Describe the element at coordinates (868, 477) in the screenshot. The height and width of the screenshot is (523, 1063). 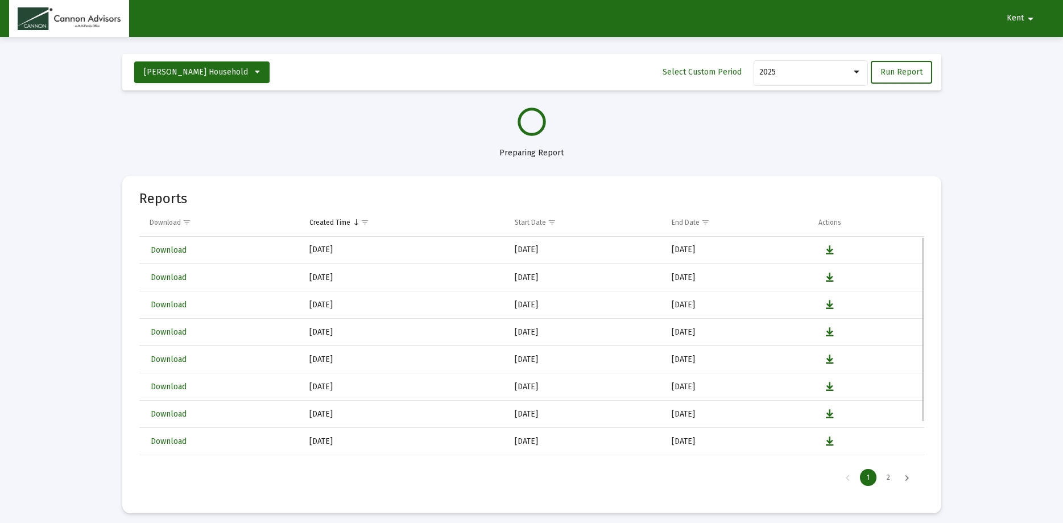
I see `div: Page 1` at that location.